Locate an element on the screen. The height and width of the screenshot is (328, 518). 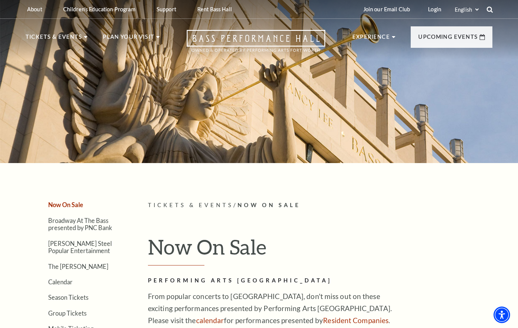
a: Season Tickets is located at coordinates (68, 297).